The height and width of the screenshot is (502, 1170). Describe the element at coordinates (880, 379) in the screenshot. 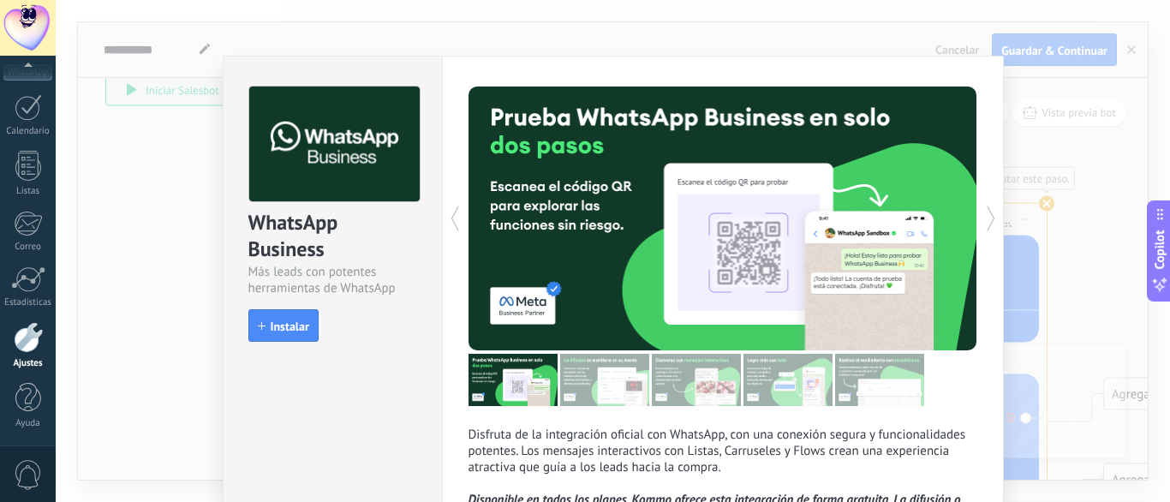

I see `img: tour_image_cc377002d0016b7ebaeb4dbe65cb2175.png` at that location.